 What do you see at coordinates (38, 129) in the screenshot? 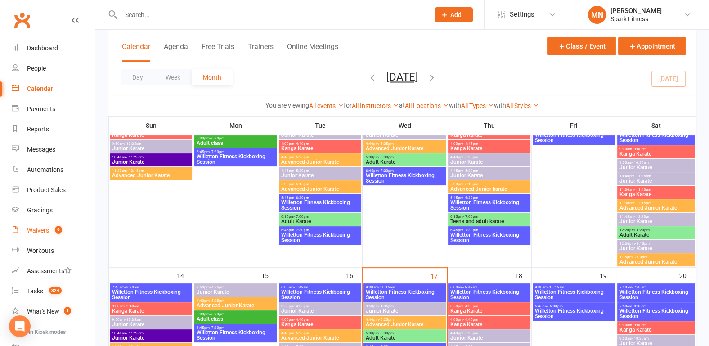
I see `div: Reports` at bounding box center [38, 129].